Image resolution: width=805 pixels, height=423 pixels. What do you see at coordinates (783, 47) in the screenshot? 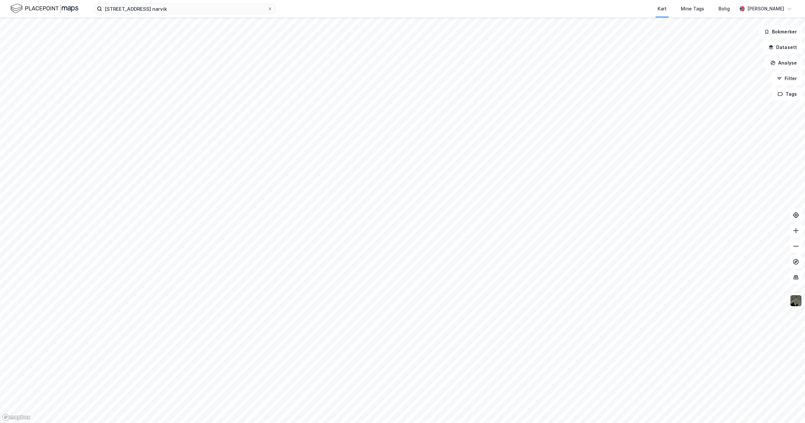
I see `button: Datasett` at bounding box center [783, 47].